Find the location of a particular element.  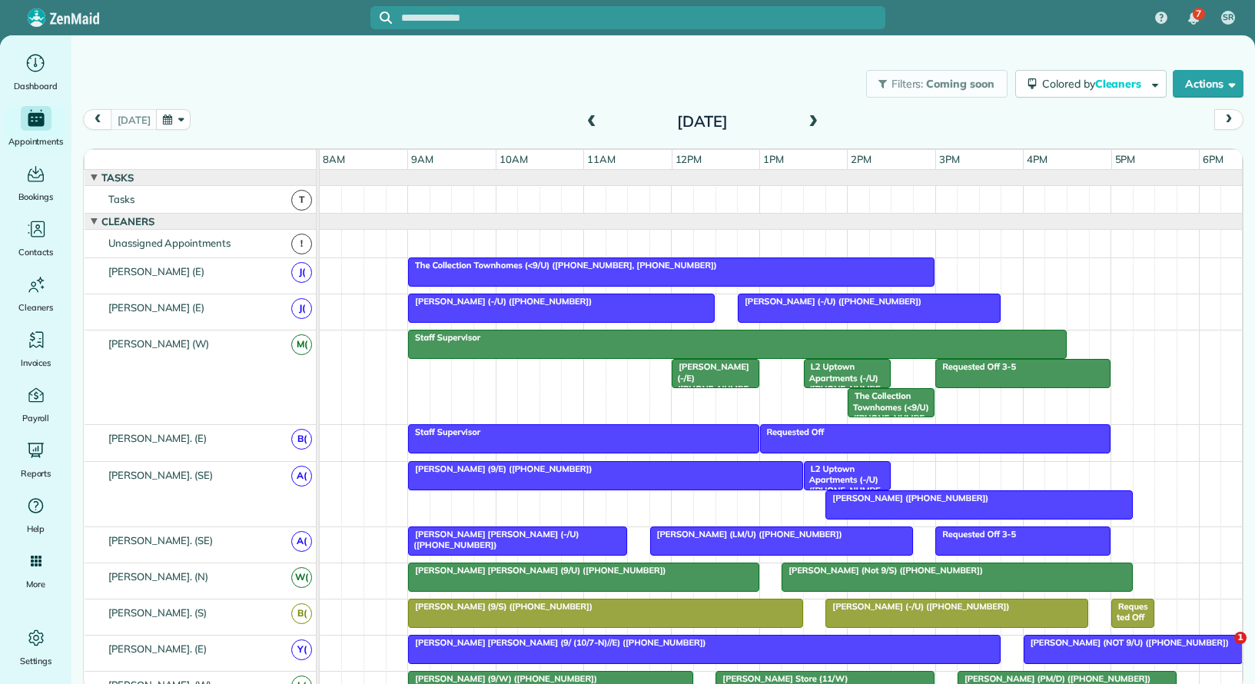

span: Contacts is located at coordinates (35, 252).